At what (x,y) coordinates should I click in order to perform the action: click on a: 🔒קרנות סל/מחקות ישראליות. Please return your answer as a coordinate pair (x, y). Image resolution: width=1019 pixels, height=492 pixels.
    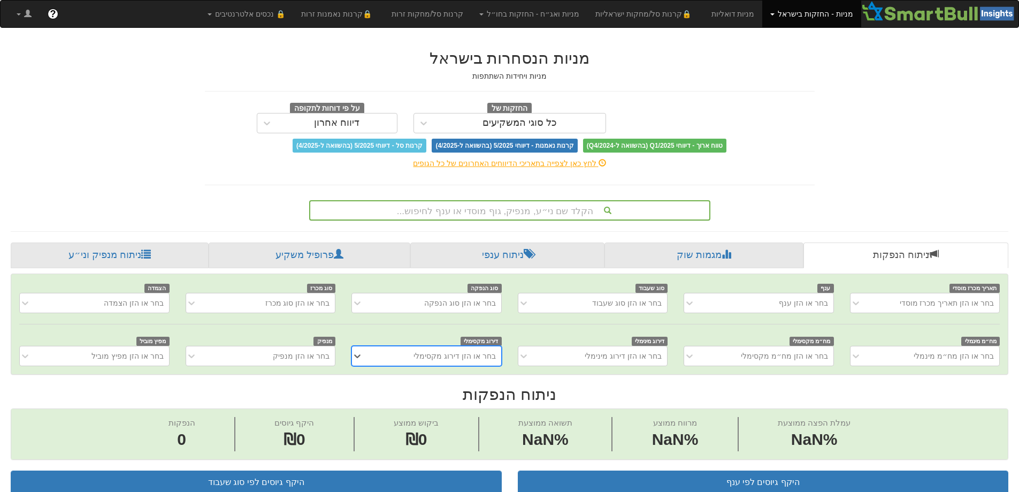
    Looking at the image, I should click on (645, 14).